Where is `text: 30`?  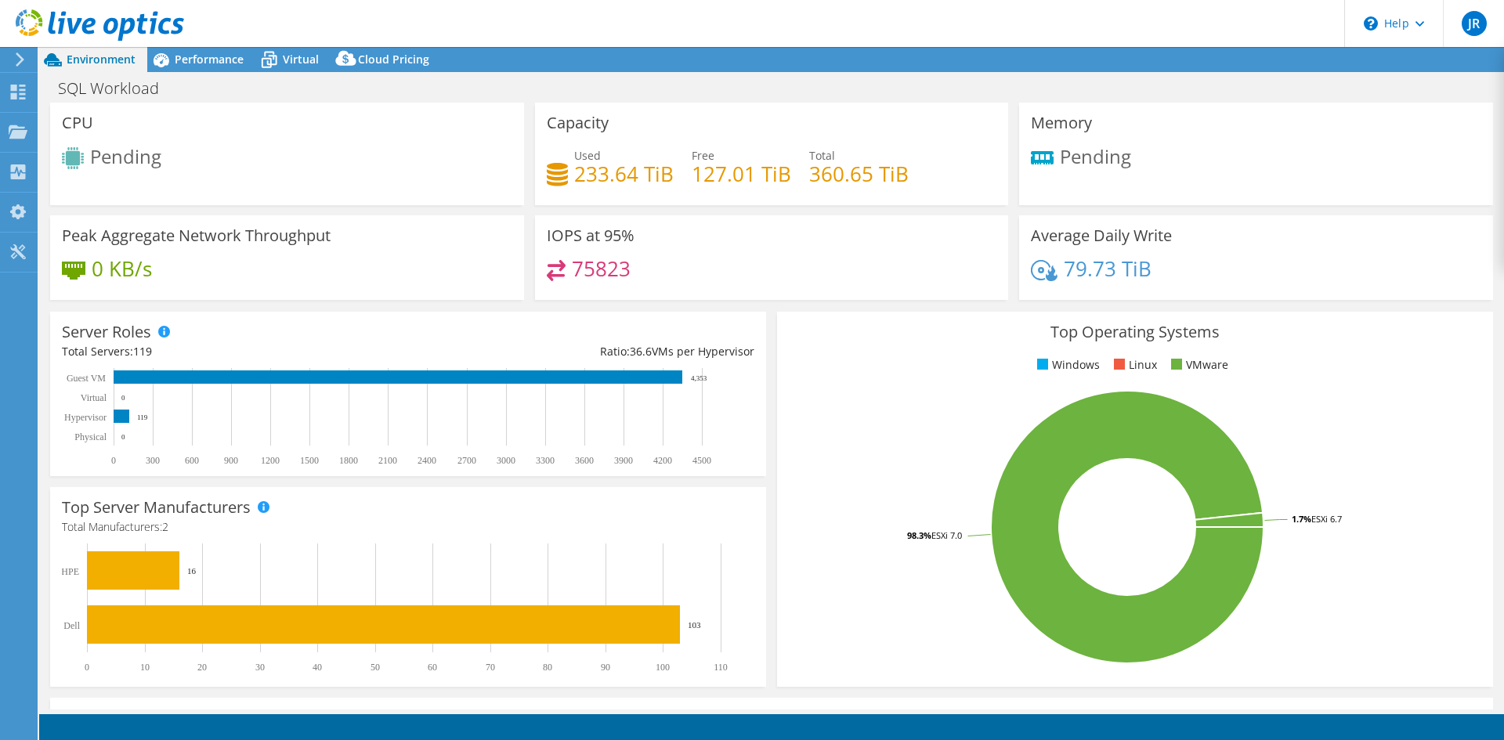
text: 30 is located at coordinates (260, 667).